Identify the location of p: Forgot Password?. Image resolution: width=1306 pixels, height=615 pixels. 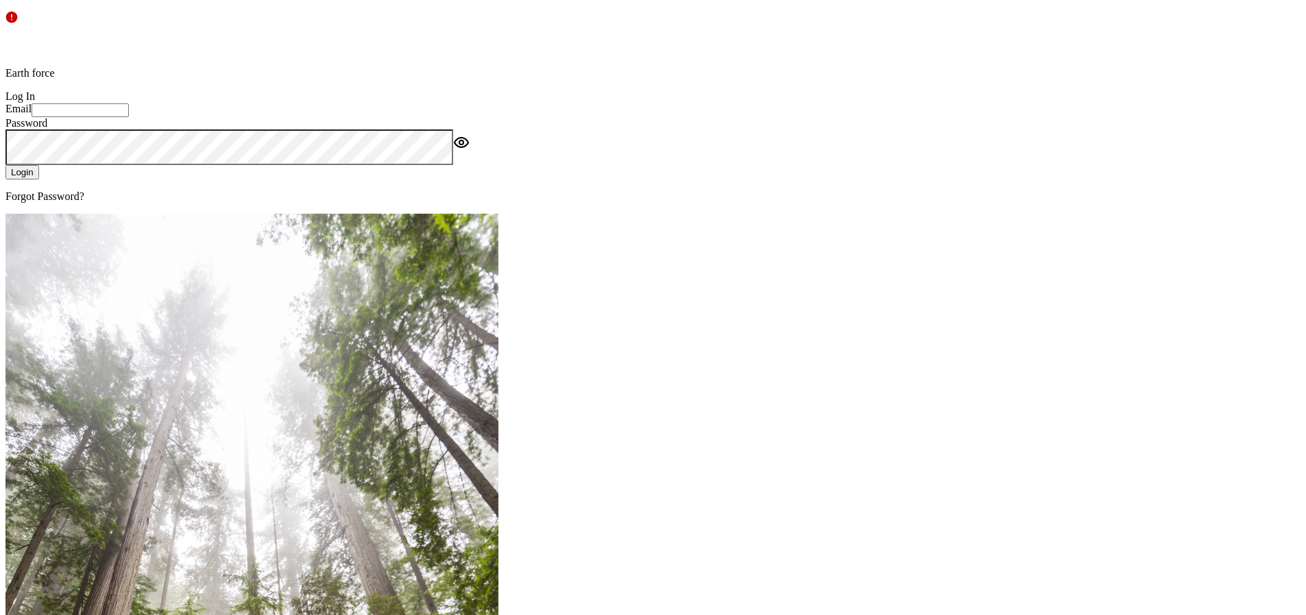
(652, 197).